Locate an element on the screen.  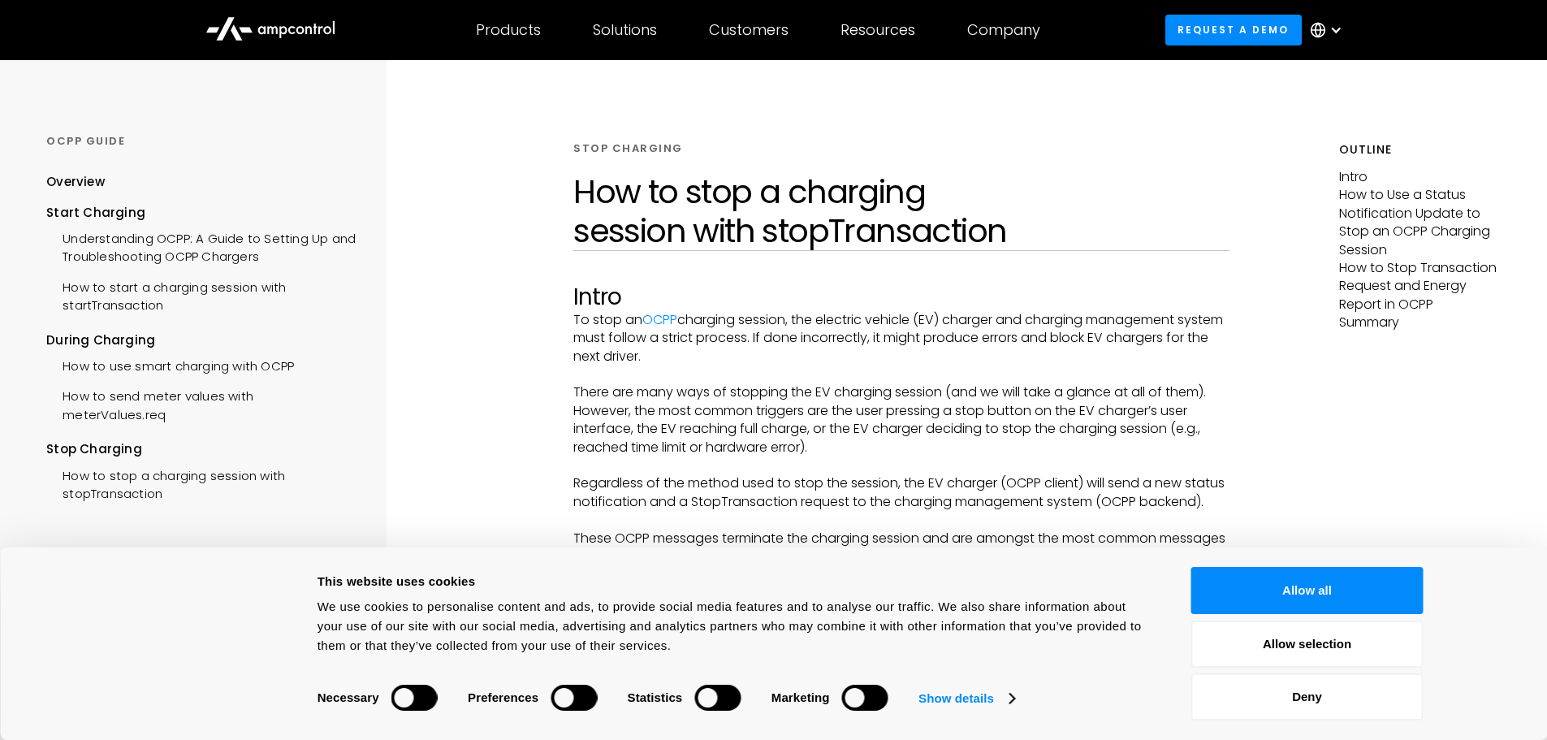
div: How to use smart charging with OCPP is located at coordinates (170, 364).